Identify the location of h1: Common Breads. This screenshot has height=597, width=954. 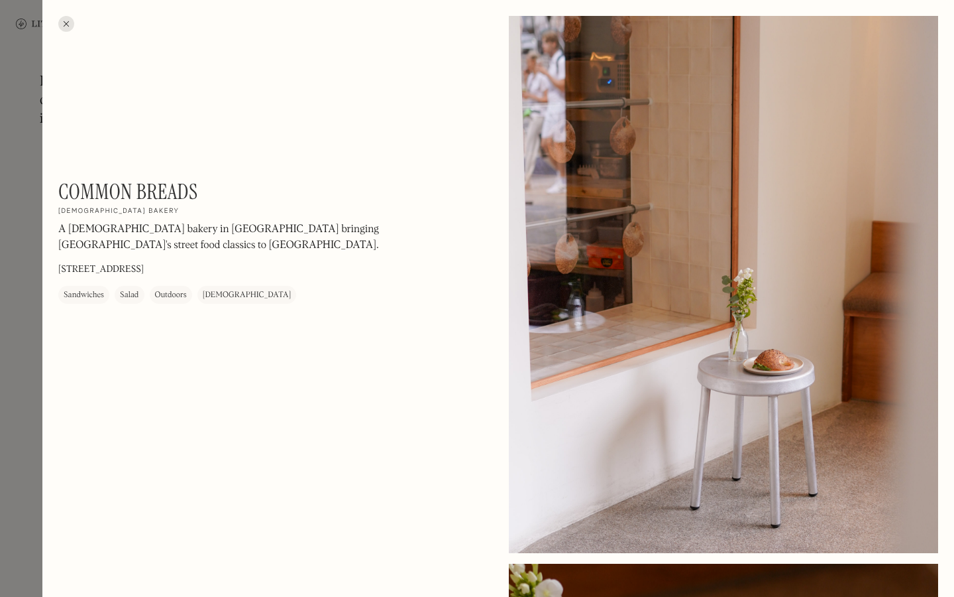
(128, 192).